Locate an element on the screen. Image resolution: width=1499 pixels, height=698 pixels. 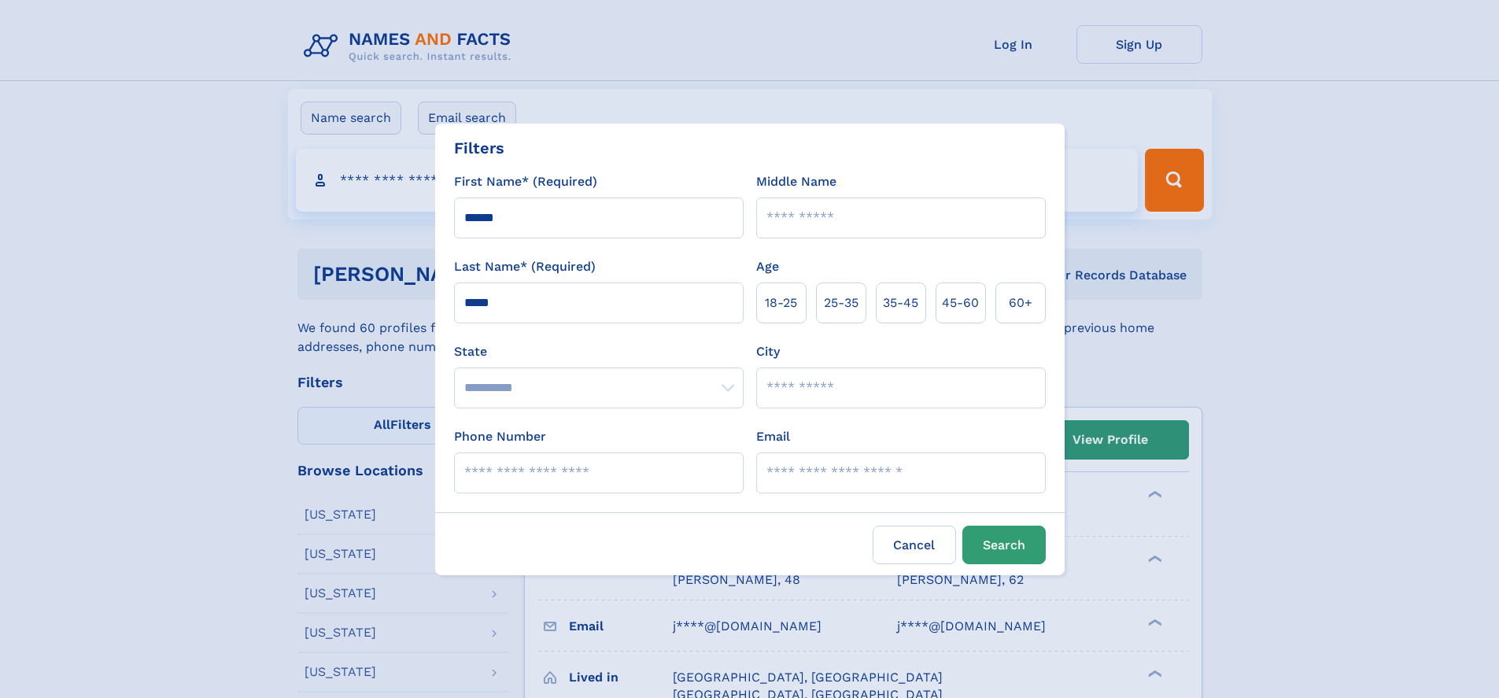
span: 25‑35 is located at coordinates (841, 303).